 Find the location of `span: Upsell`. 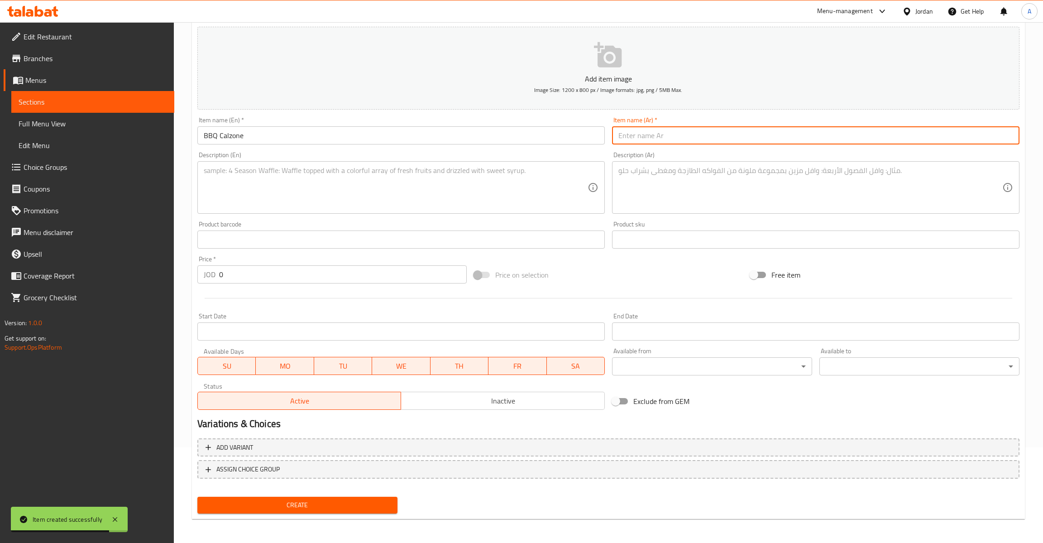

span: Upsell is located at coordinates (95, 254).